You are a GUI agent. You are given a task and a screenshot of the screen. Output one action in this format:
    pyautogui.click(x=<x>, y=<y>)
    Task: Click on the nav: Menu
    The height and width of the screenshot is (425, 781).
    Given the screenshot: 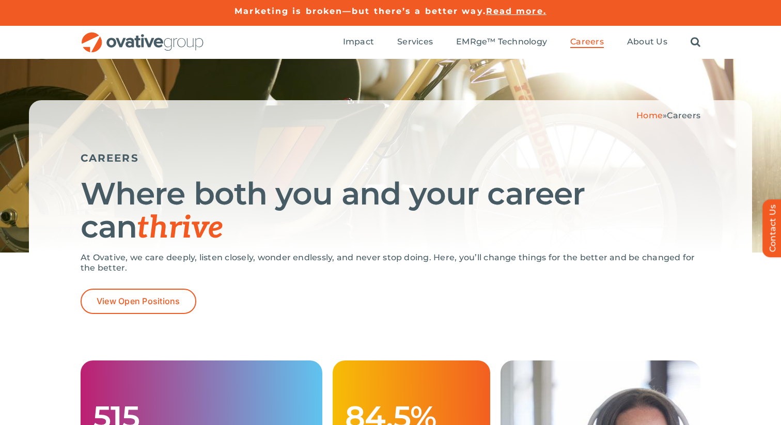 What is the action you would take?
    pyautogui.click(x=522, y=42)
    